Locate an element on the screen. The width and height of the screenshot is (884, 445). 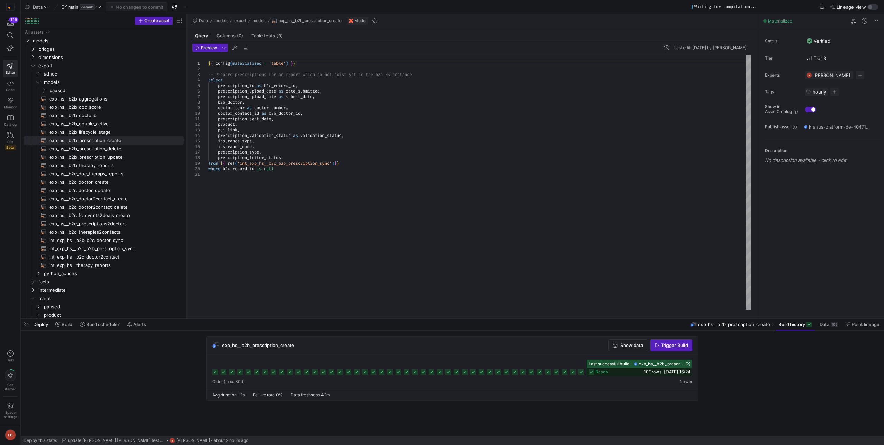
div: 115 is located at coordinates (14, 20).